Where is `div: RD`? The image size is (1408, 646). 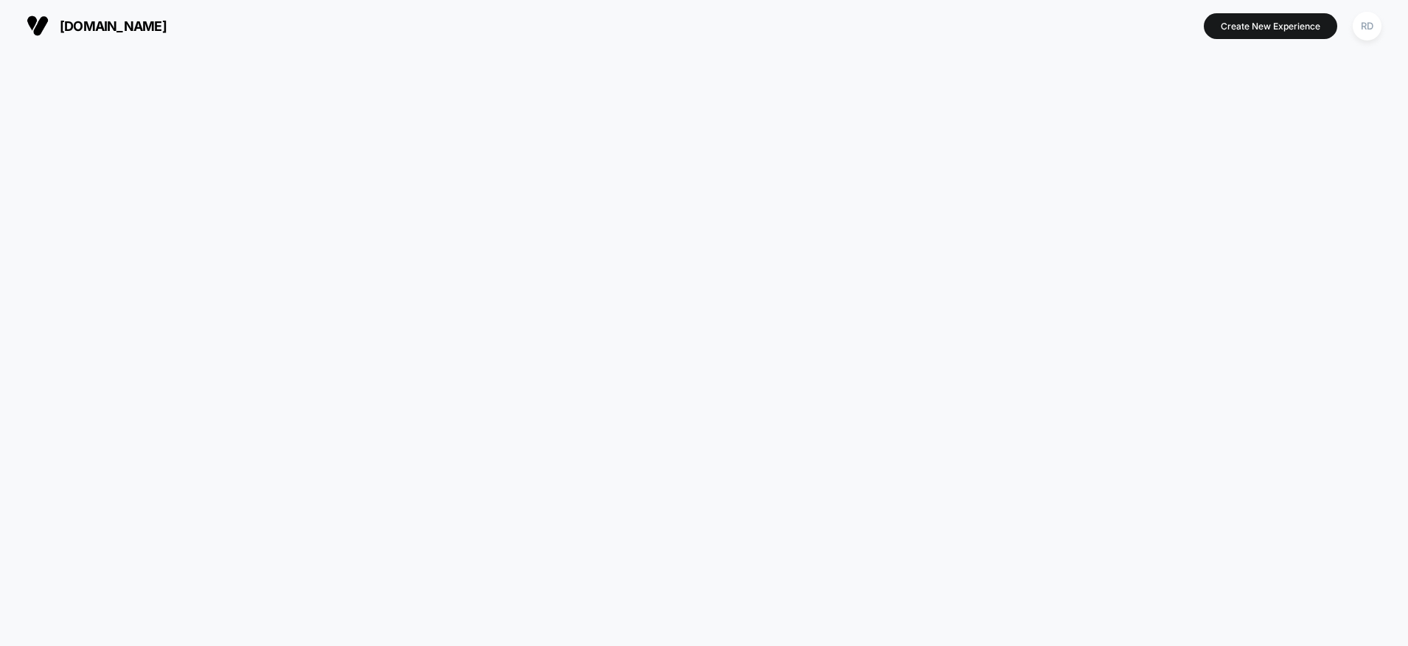
div: RD is located at coordinates (1367, 26).